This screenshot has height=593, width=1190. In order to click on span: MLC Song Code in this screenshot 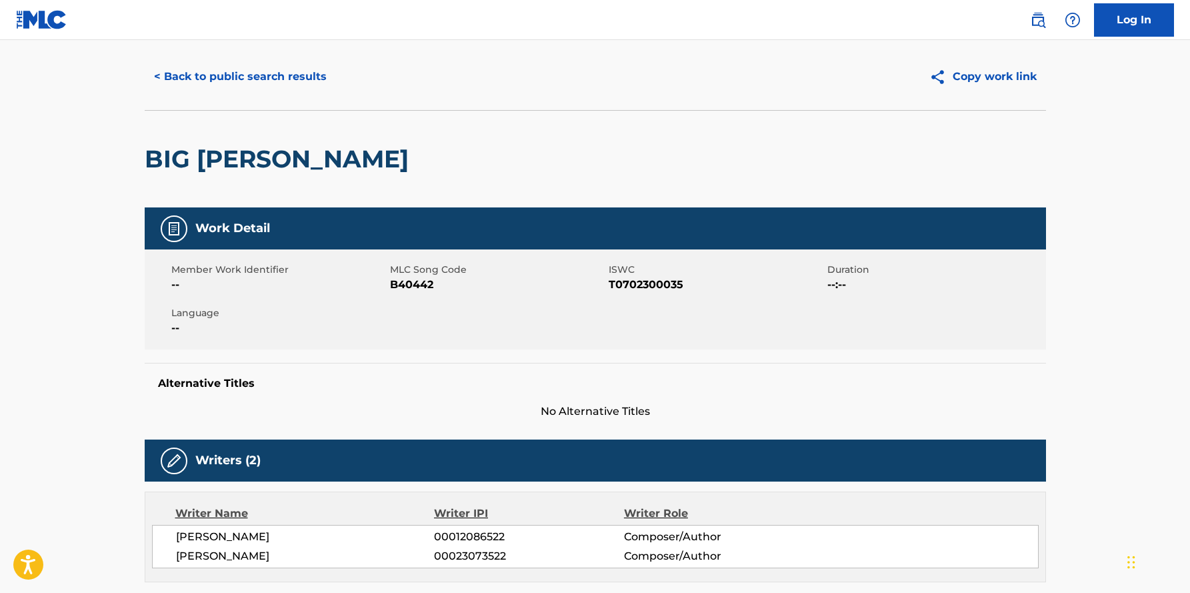, I will do `click(497, 269)`.